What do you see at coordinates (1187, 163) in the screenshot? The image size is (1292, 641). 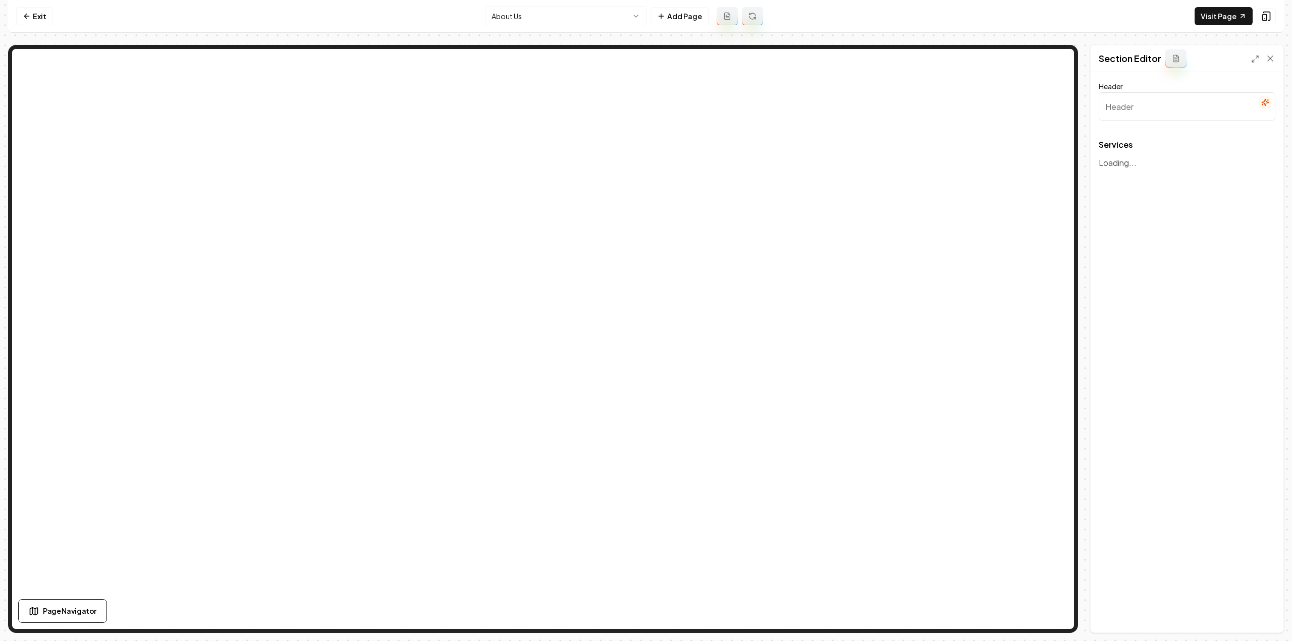 I see `p: Loading...` at bounding box center [1187, 163].